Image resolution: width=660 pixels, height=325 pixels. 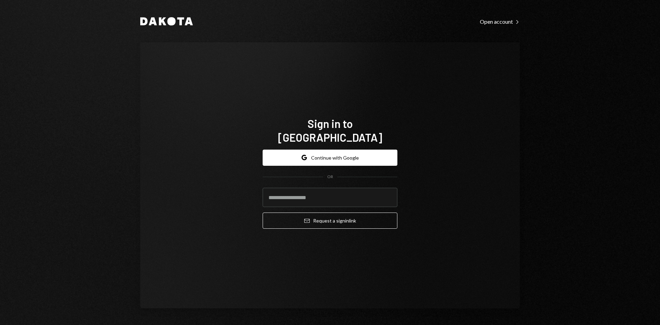 What do you see at coordinates (330, 220) in the screenshot?
I see `button: Request a signinlink` at bounding box center [330, 220].